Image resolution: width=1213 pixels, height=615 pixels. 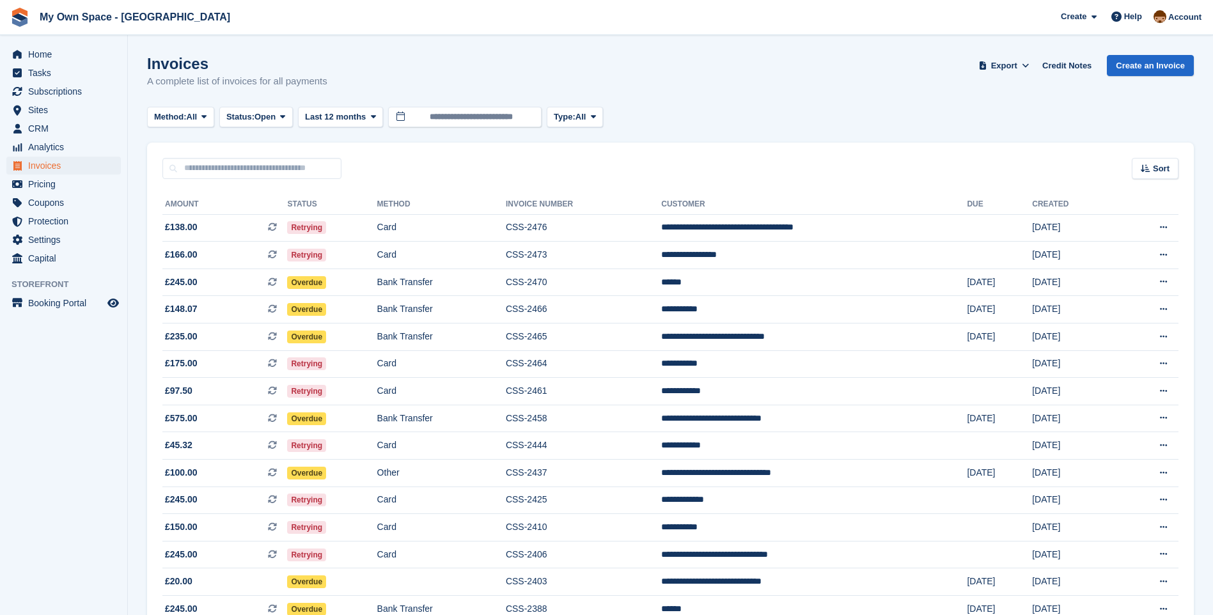 I want to click on td: CSS-2437, so click(x=583, y=473).